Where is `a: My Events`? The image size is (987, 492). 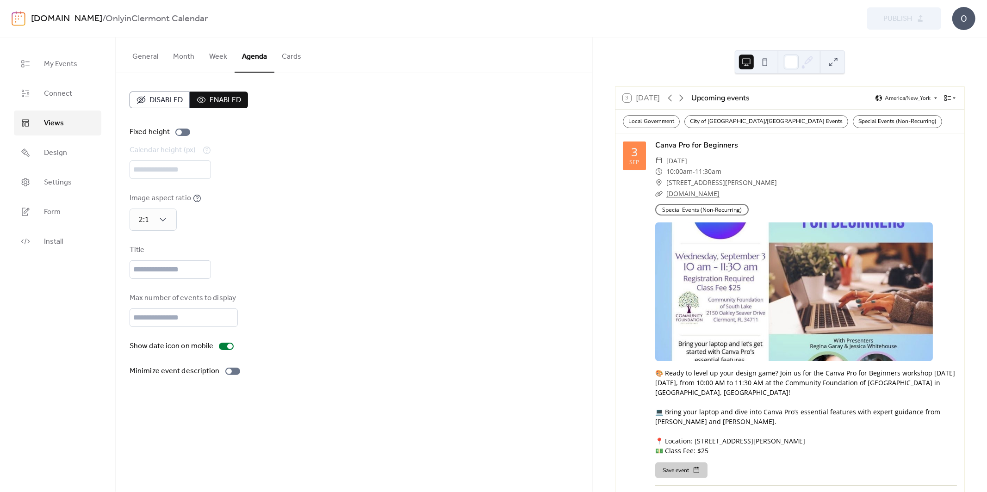 a: My Events is located at coordinates (57, 64).